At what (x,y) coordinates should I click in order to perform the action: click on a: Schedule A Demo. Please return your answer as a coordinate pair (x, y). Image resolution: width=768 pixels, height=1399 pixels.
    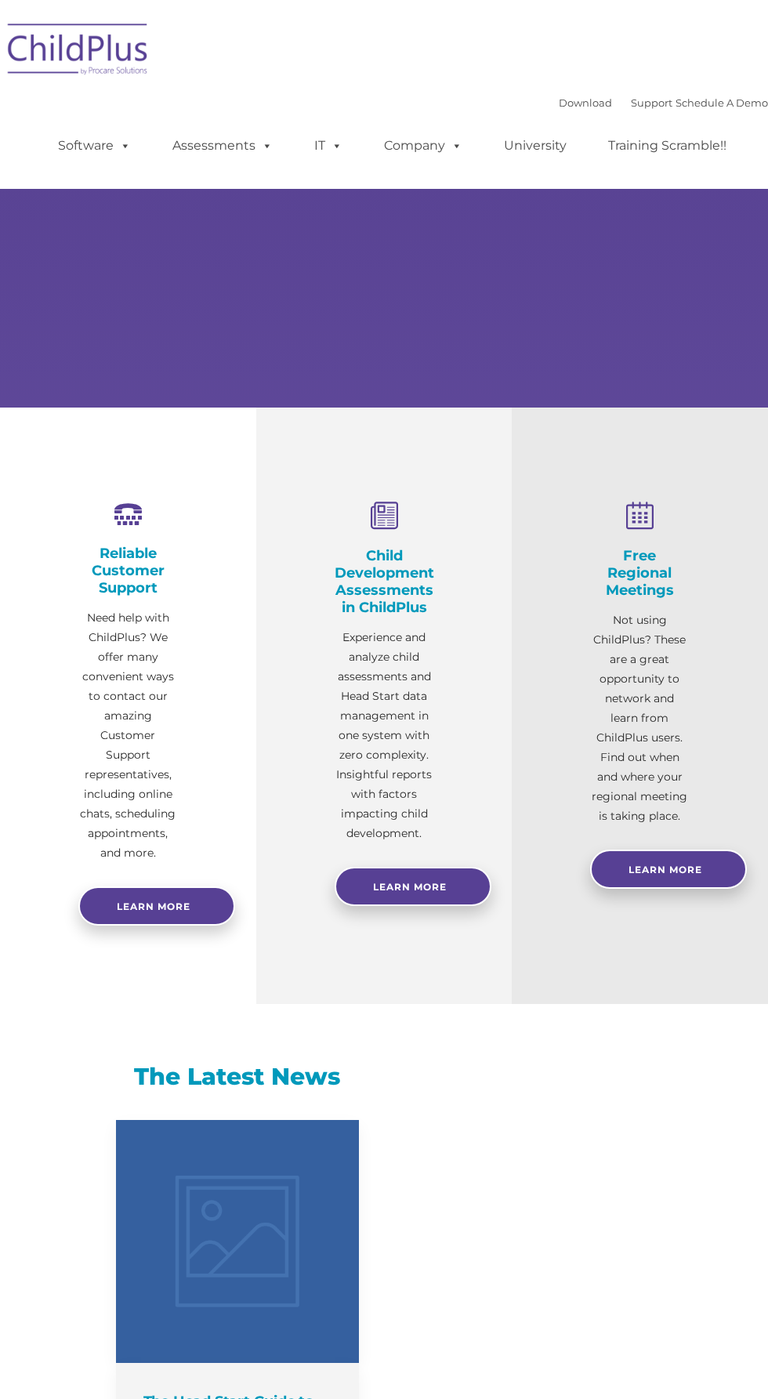
    Looking at the image, I should click on (722, 103).